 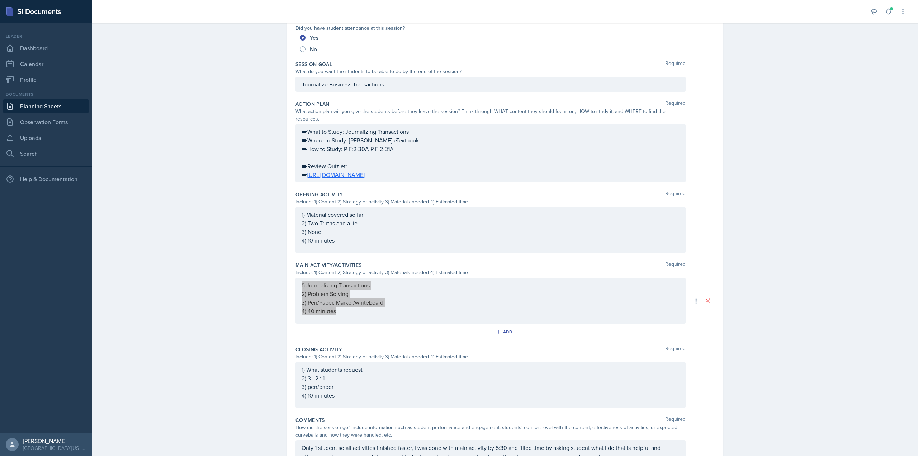 What do you see at coordinates (46, 122) in the screenshot?
I see `a: Observation Forms` at bounding box center [46, 122].